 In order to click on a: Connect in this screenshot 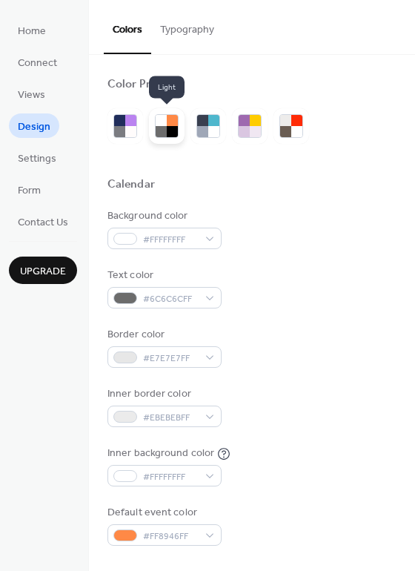, I will do `click(37, 62)`.